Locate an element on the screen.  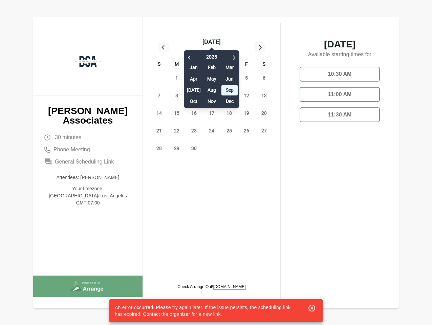
p: Check Arrange Out! is located at coordinates (211, 287).